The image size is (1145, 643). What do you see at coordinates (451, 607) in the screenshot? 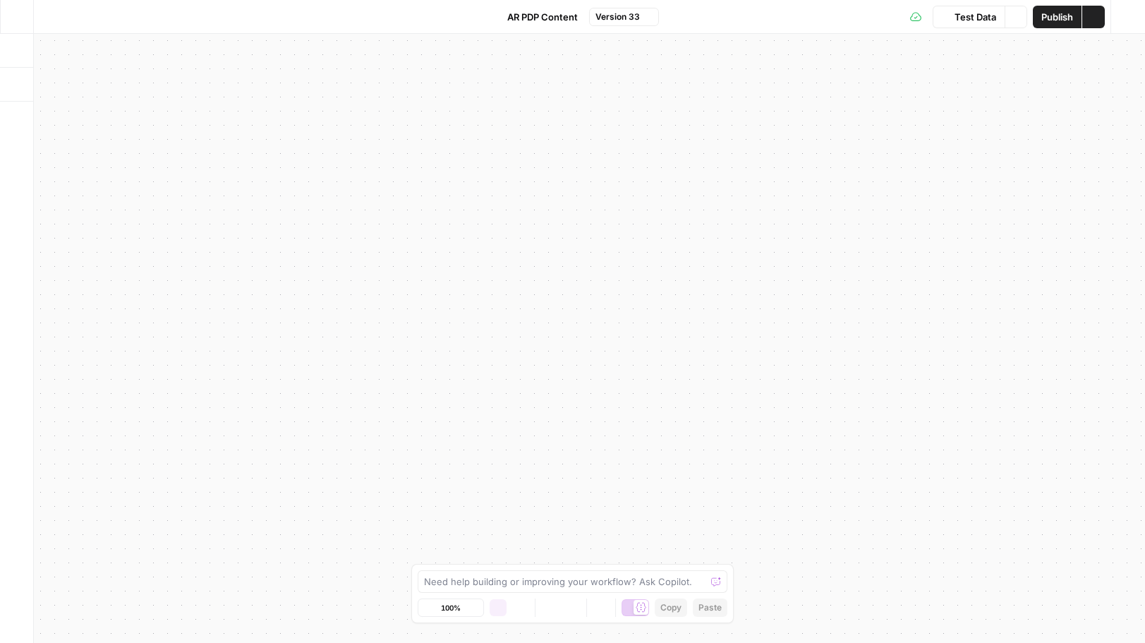
I see `span: 100%` at bounding box center [451, 607].